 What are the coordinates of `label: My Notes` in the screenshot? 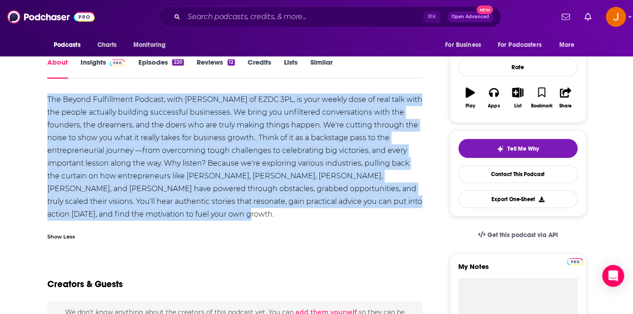 It's located at (518, 270).